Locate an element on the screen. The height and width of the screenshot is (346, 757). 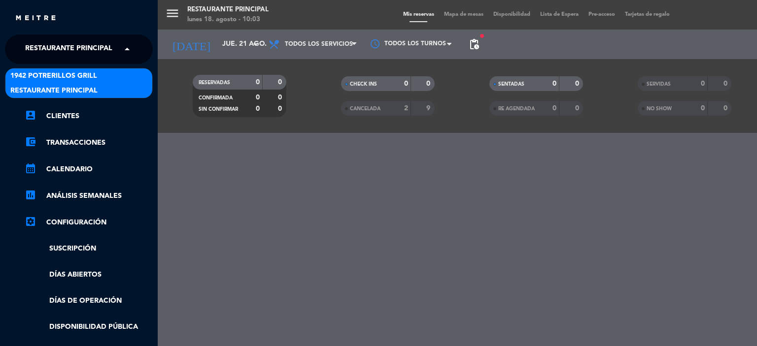
a: Disponibilidad pública is located at coordinates (89, 327).